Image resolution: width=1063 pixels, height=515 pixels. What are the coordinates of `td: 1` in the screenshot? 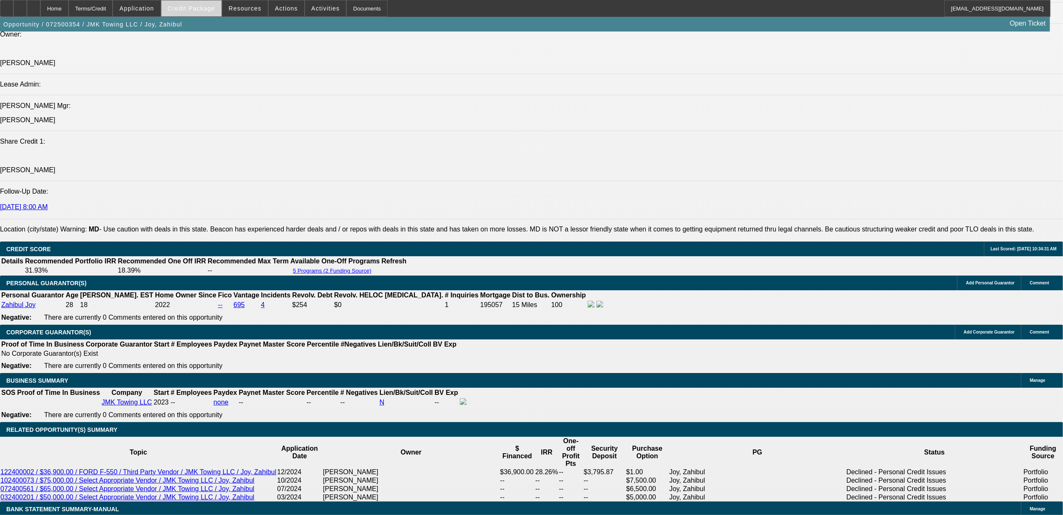 It's located at (462, 305).